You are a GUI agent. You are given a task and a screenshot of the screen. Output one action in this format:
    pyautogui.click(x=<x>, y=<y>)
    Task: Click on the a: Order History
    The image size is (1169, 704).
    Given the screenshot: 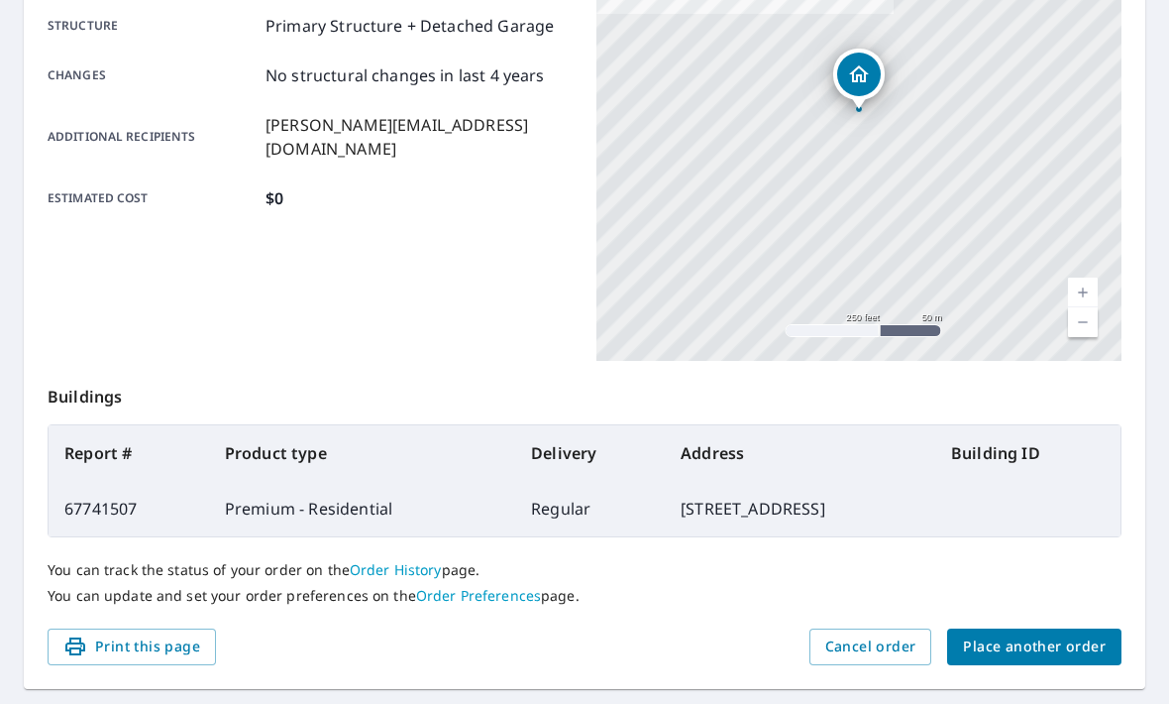 What is the action you would take?
    pyautogui.click(x=395, y=569)
    